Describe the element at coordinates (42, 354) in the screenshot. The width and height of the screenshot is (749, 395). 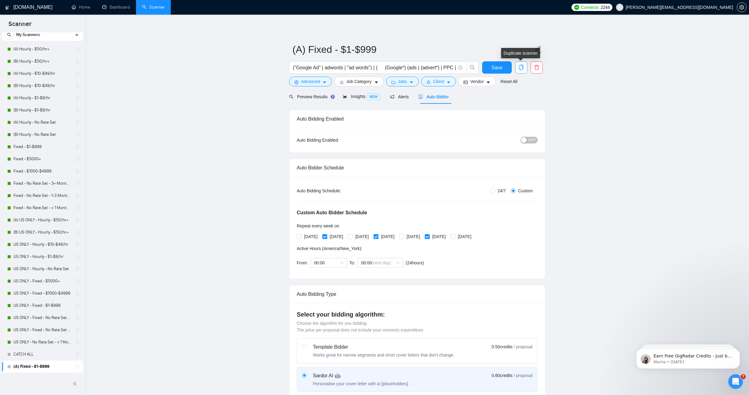
I see `a: CATCH ALL` at that location.